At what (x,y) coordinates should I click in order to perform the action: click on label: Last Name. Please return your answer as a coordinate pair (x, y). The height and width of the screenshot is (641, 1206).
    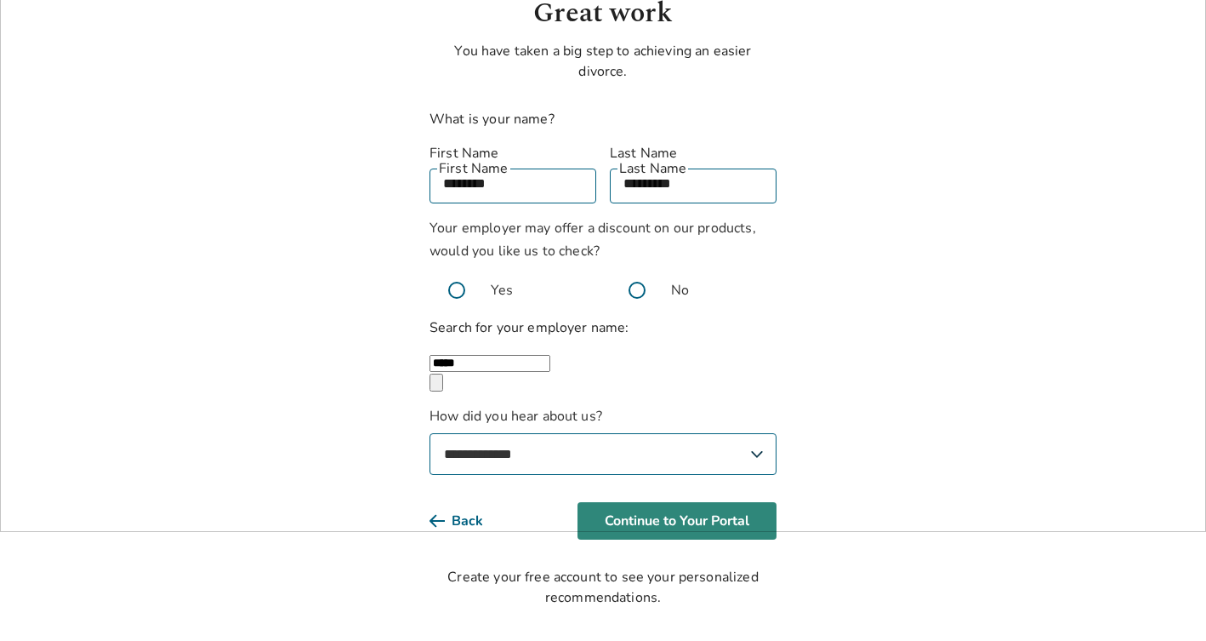
    Looking at the image, I should click on (693, 153).